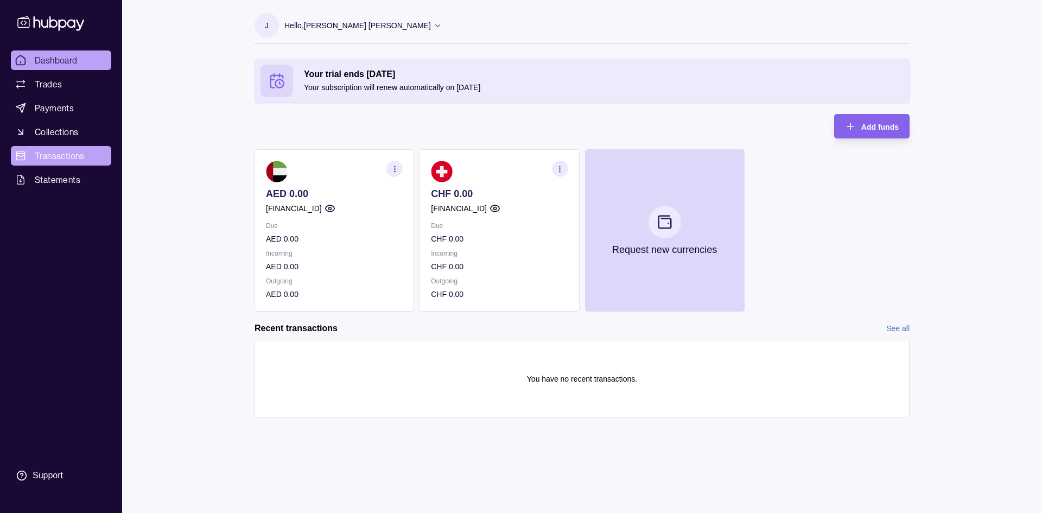 The height and width of the screenshot is (513, 1042). What do you see at coordinates (60, 156) in the screenshot?
I see `span: Transactions` at bounding box center [60, 156].